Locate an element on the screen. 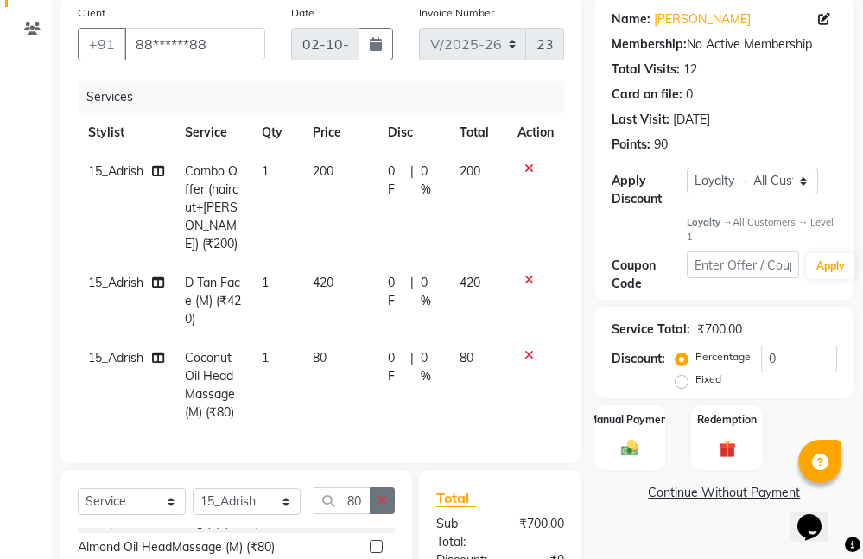  button: +91 is located at coordinates (102, 44).